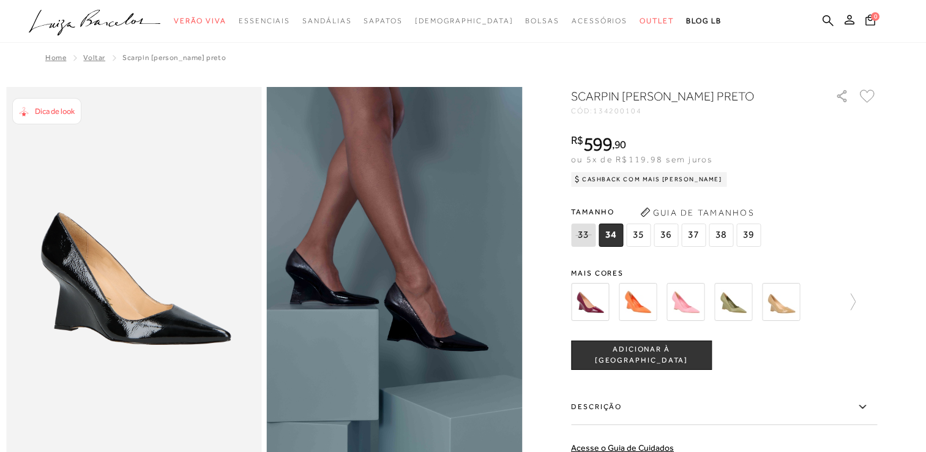  What do you see at coordinates (733, 302) in the screenshot?
I see `img: SCARPIN ANABELA EM COURO VERDE OLIVA` at bounding box center [733, 302].